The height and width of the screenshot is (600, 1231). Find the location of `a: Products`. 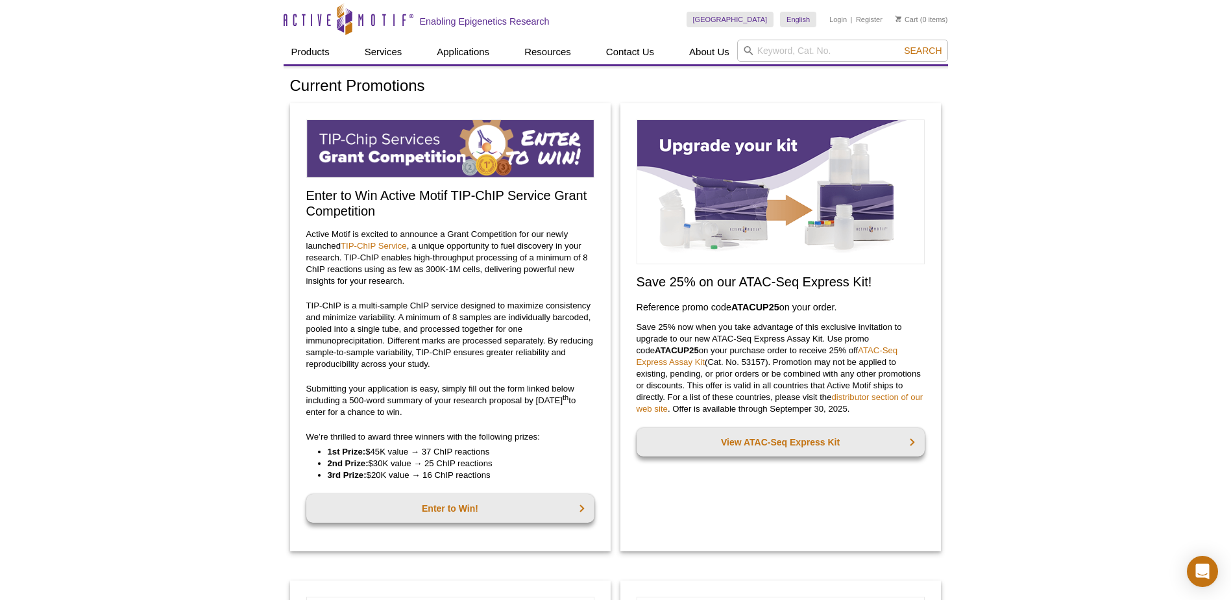

a: Products is located at coordinates (310, 52).